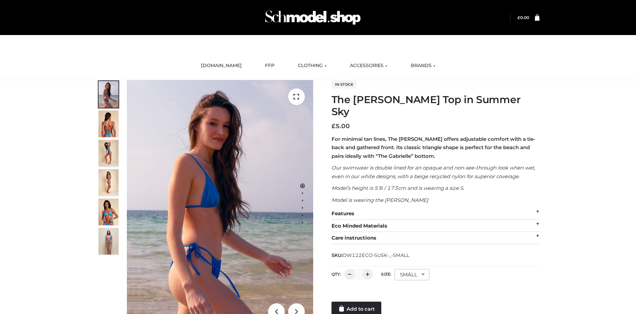 The image size is (636, 314). I want to click on span: In stock, so click(344, 84).